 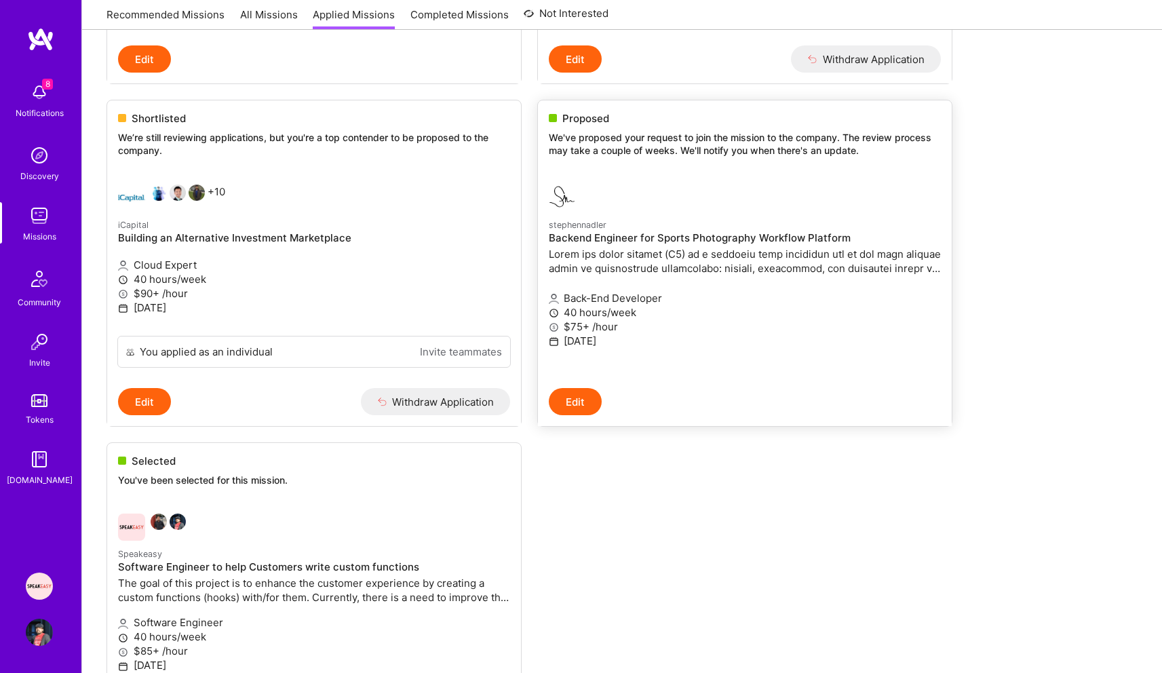 What do you see at coordinates (159, 193) in the screenshot?
I see `img: Nick Kammerdiener` at bounding box center [159, 193].